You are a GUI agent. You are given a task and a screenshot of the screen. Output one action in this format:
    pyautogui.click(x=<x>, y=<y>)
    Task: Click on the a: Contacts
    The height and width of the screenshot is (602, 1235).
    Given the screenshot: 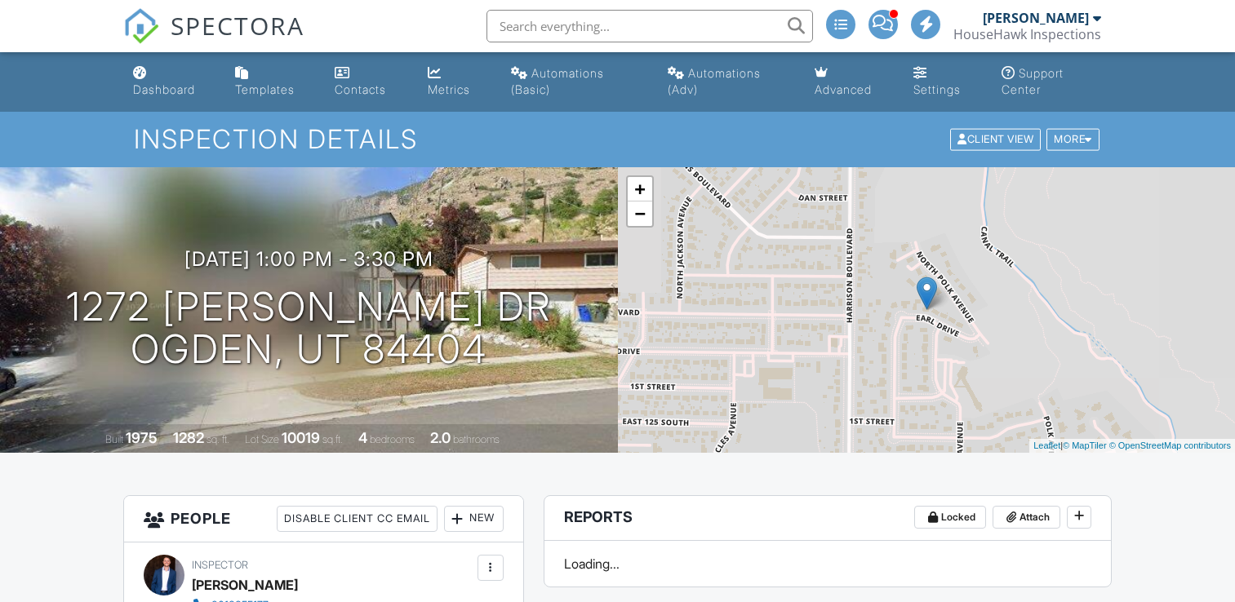 What is the action you would take?
    pyautogui.click(x=368, y=82)
    